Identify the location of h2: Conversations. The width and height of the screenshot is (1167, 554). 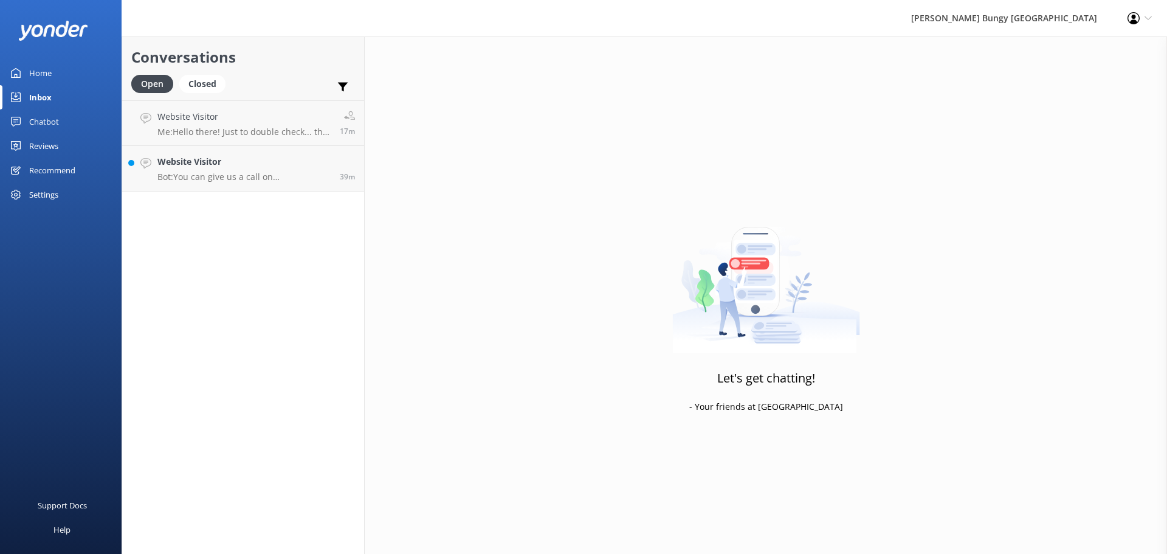
(243, 57).